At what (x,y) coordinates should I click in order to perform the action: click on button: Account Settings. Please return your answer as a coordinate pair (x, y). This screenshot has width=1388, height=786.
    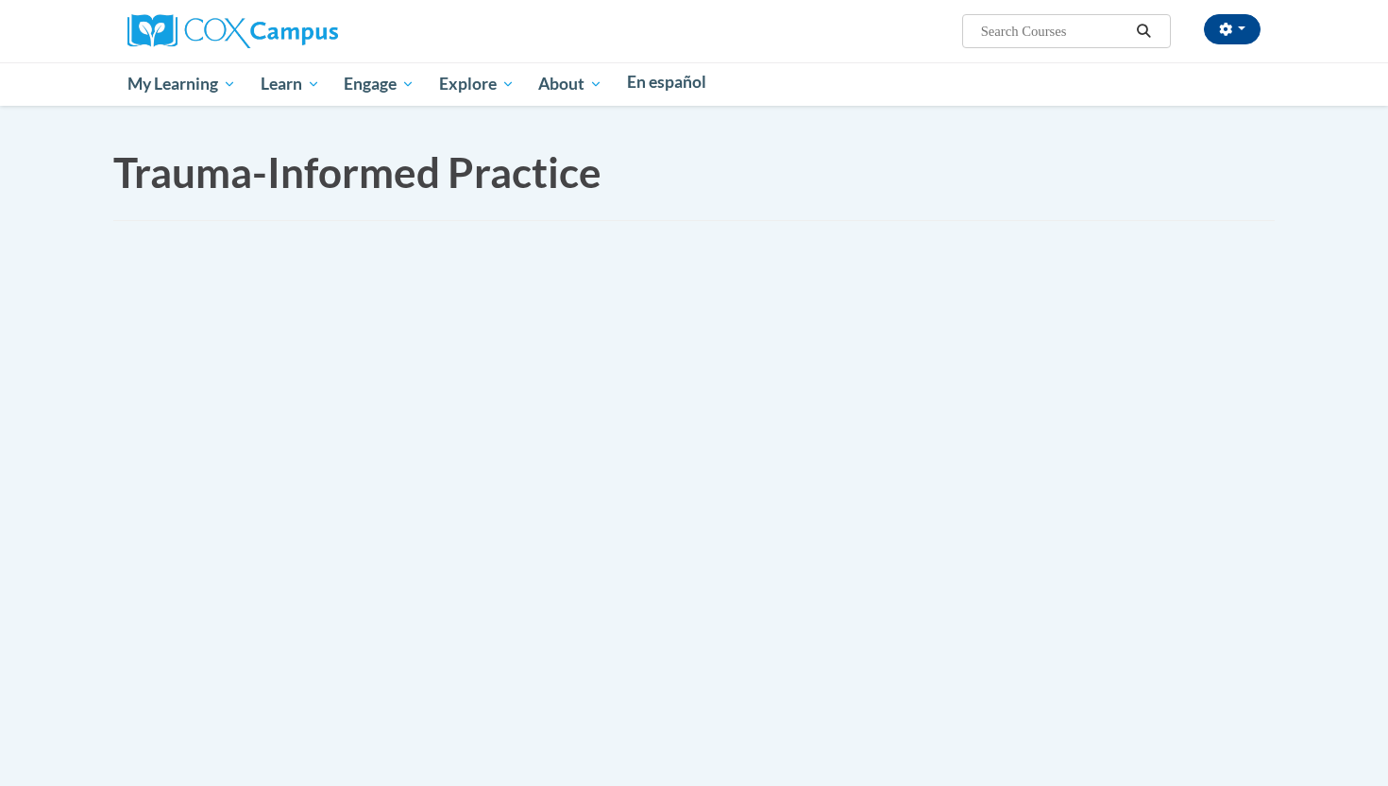
    Looking at the image, I should click on (1232, 29).